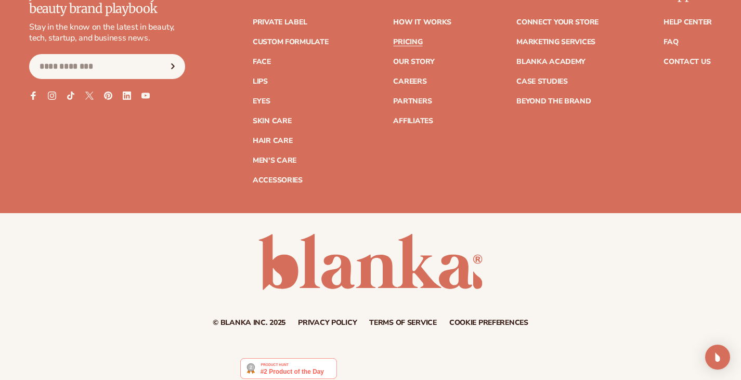  Describe the element at coordinates (553, 101) in the screenshot. I see `a: Beyond the brand` at that location.